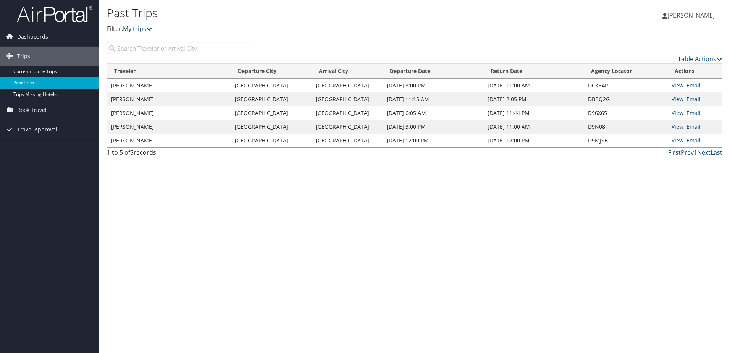 The height and width of the screenshot is (353, 730). Describe the element at coordinates (32, 110) in the screenshot. I see `span: Book Travel` at that location.